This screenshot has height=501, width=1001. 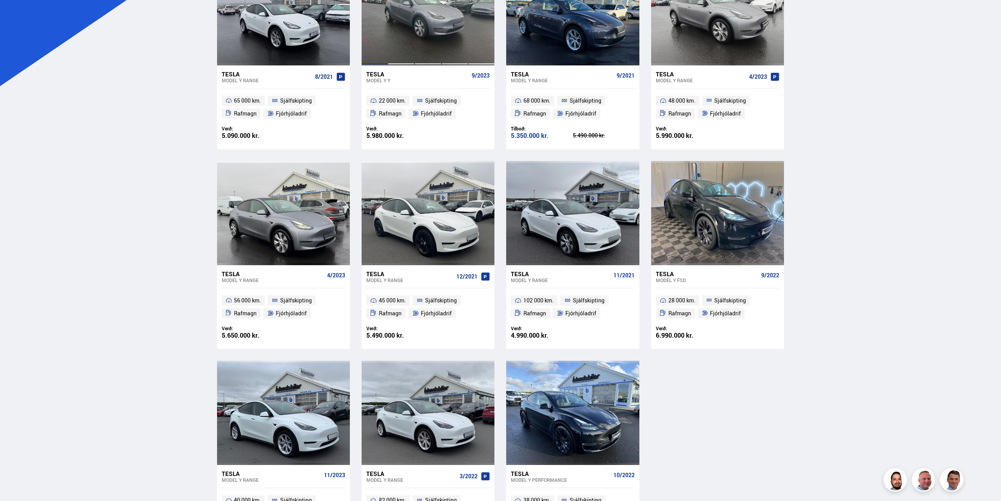 I want to click on a: Tesla Model Y RANGE 11/2021 102 000 km. Sjálfskipting Rafmagn Fjórhjóladrif Verð: 4.990.000 kr., so click(x=572, y=307).